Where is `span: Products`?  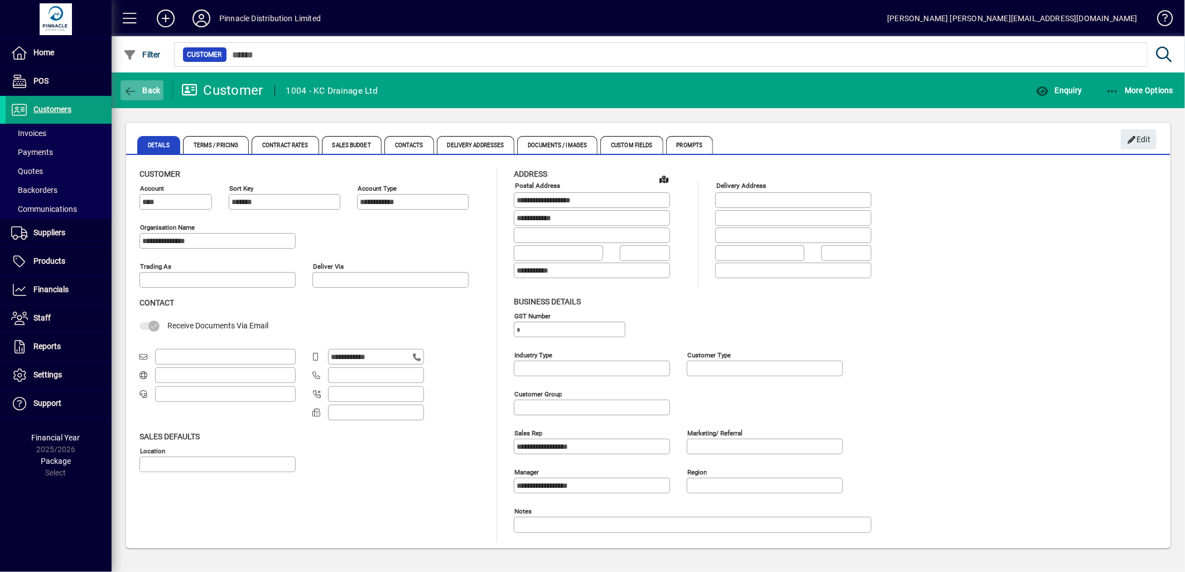
span: Products is located at coordinates (49, 261).